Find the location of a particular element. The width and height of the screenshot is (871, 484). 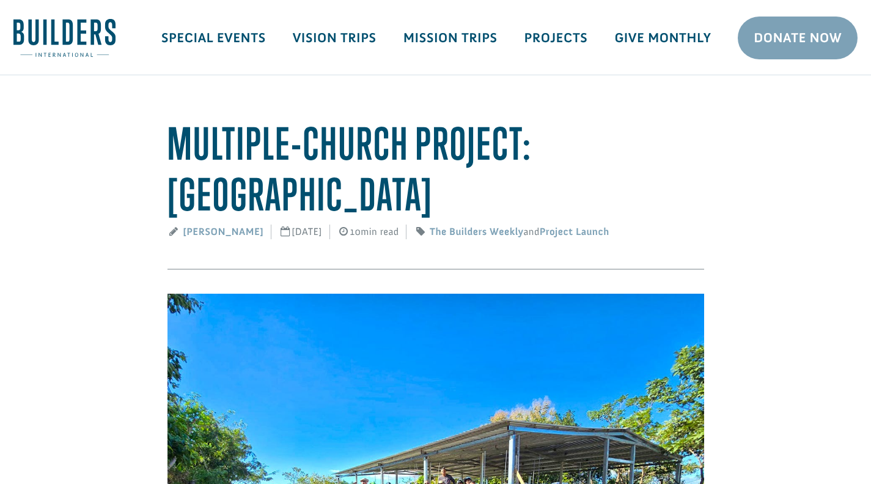

a: Give Monthly is located at coordinates (663, 38).